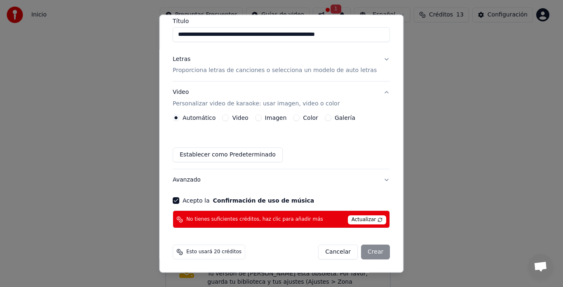 This screenshot has height=287, width=563. Describe the element at coordinates (281, 65) in the screenshot. I see `button: LetrasProporciona letras de canciones o selecciona un modelo de auto letras` at that location.